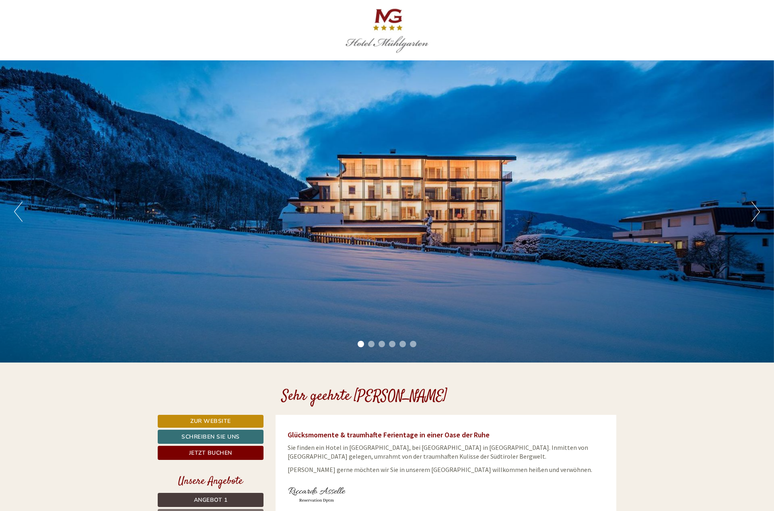 The image size is (774, 511). What do you see at coordinates (210, 481) in the screenshot?
I see `div: Unsere Angebote` at bounding box center [210, 481].